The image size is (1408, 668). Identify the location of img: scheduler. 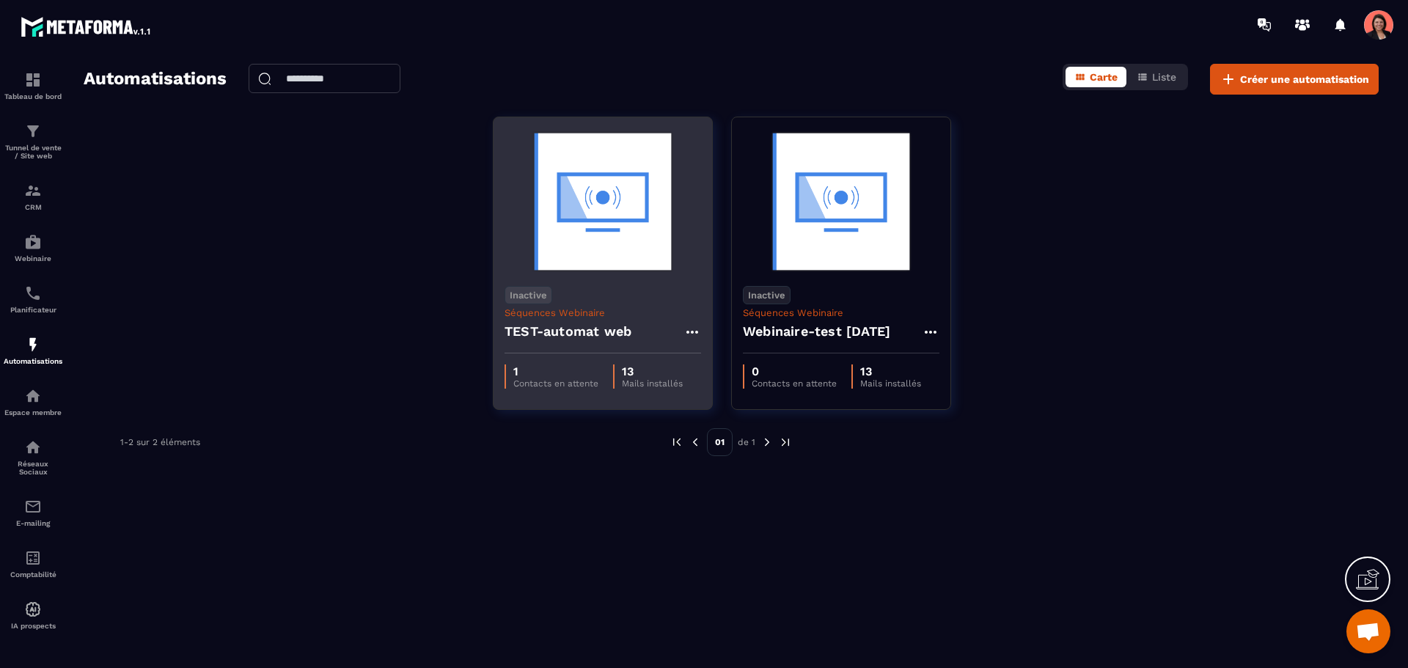
(33, 293).